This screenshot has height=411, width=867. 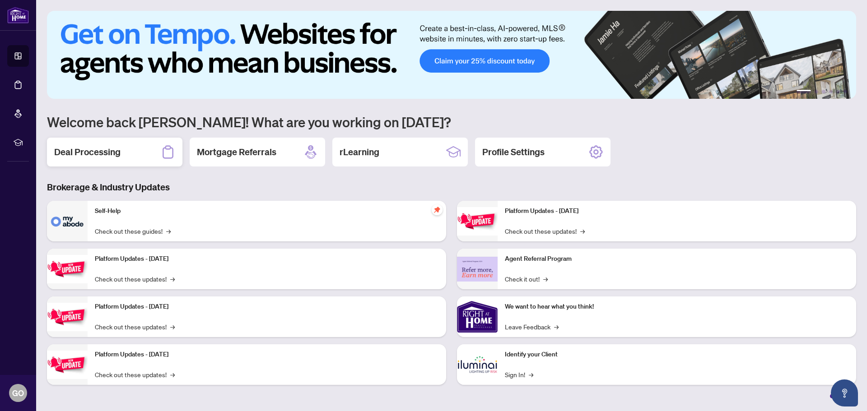 What do you see at coordinates (437, 210) in the screenshot?
I see `span: pushpin` at bounding box center [437, 210].